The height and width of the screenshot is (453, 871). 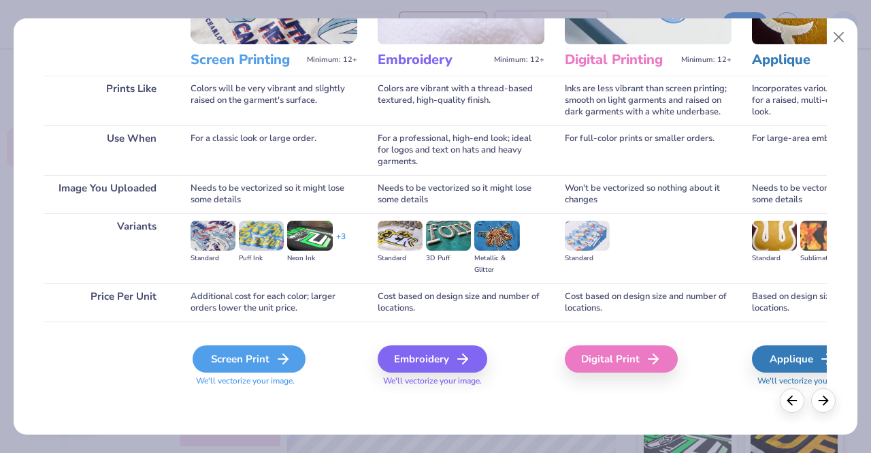 What do you see at coordinates (341, 242) in the screenshot?
I see `div: + 3` at bounding box center [341, 242].